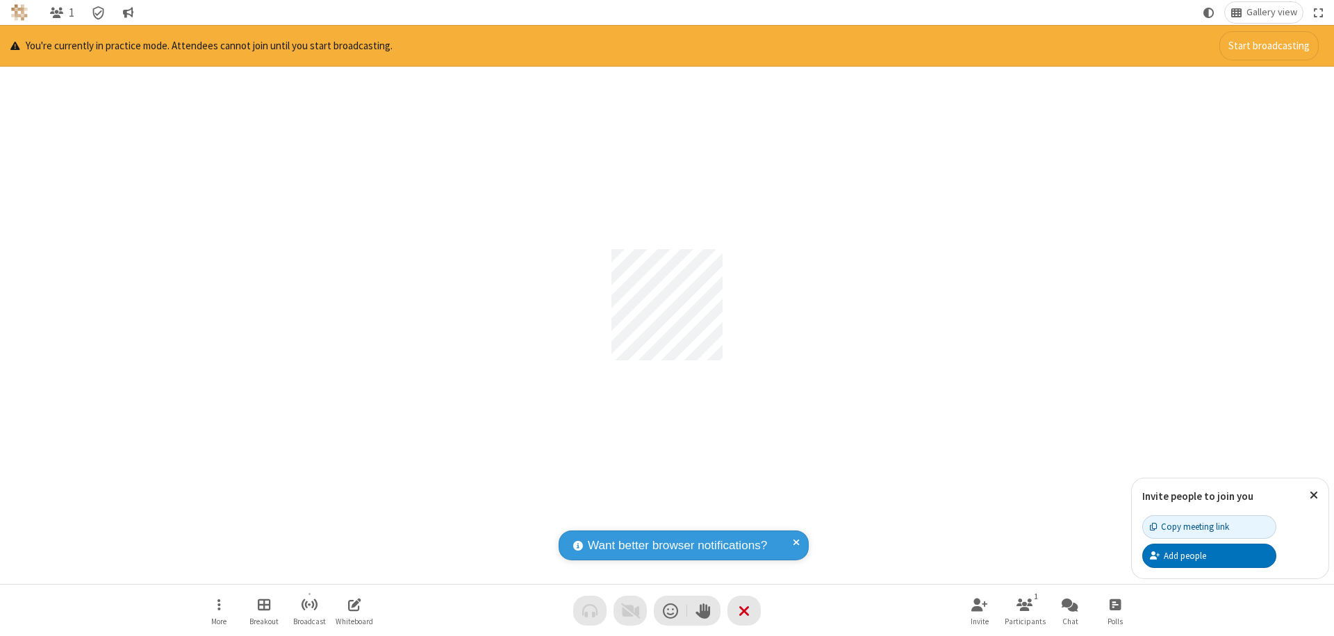 Image resolution: width=1334 pixels, height=636 pixels. Describe the element at coordinates (1271, 13) in the screenshot. I see `span: Gallery view` at that location.